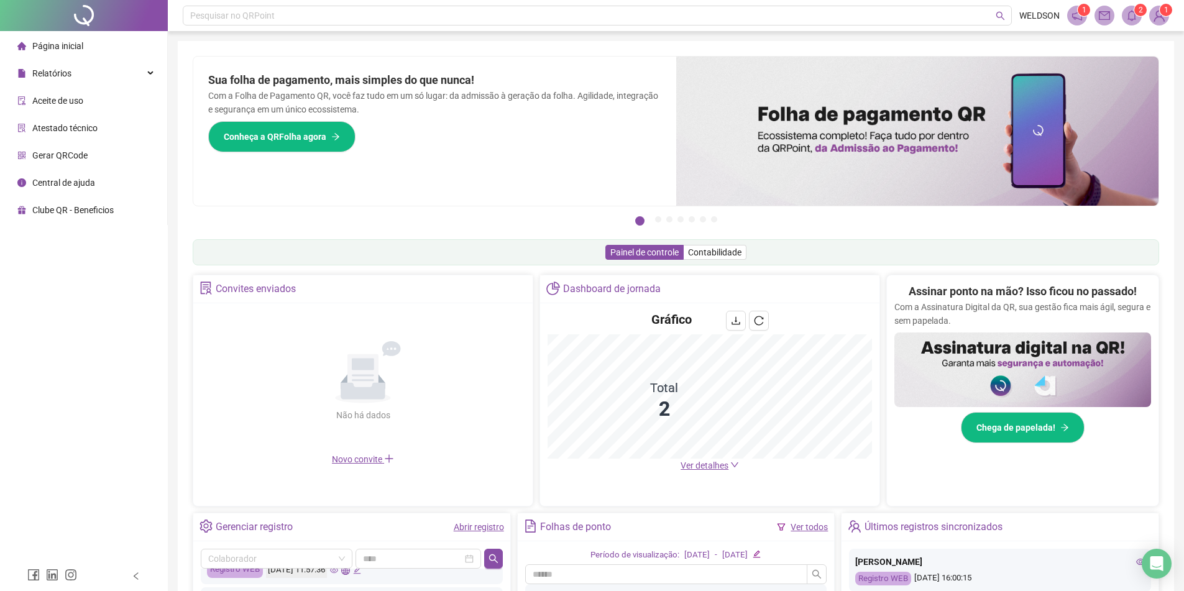 The width and height of the screenshot is (1184, 591). I want to click on span: WELDSON, so click(1039, 16).